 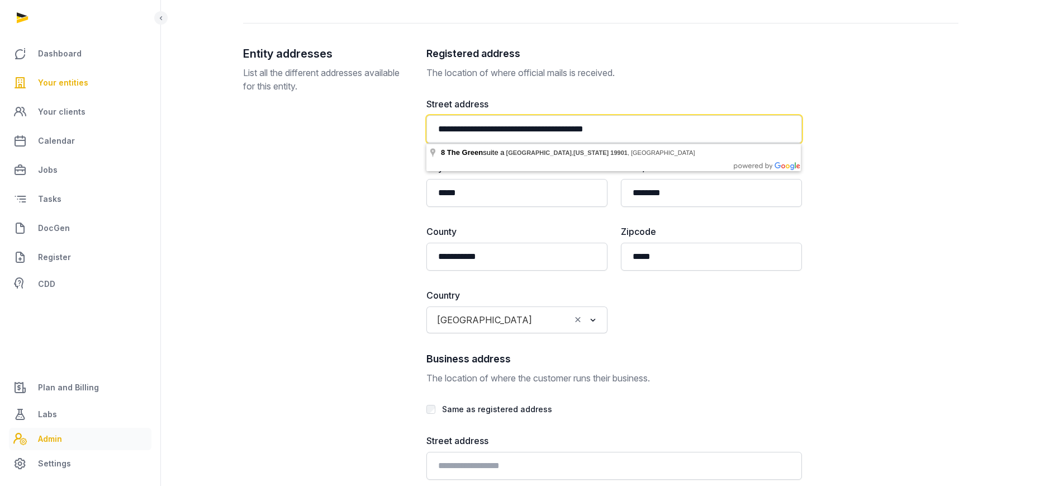 What do you see at coordinates (465, 152) in the screenshot?
I see `span: The Green` at bounding box center [465, 152].